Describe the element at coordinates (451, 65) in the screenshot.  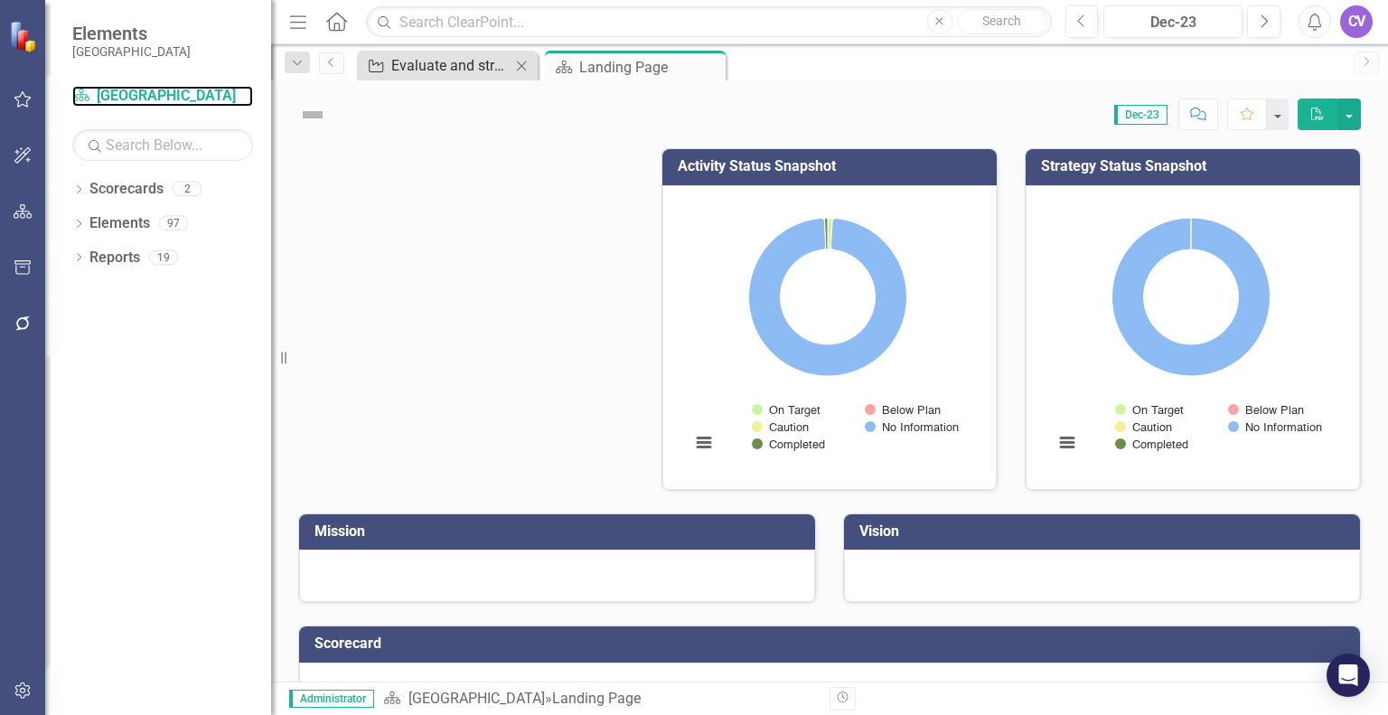
I see `div: Evaluate and streamline district structures focusing on efficiency` at that location.